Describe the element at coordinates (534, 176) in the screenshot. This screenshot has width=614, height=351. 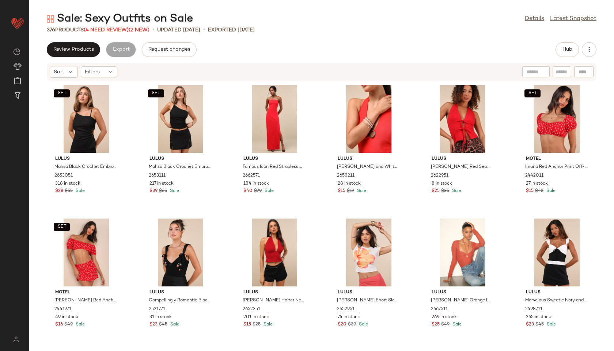
I see `span: 2442011` at that location.